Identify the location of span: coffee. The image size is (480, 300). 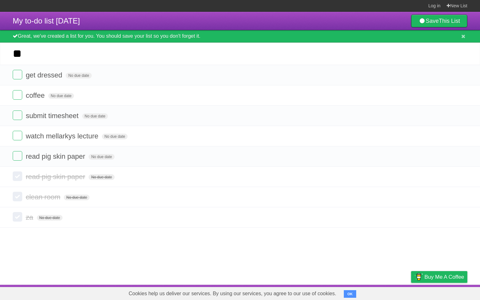
(36, 95).